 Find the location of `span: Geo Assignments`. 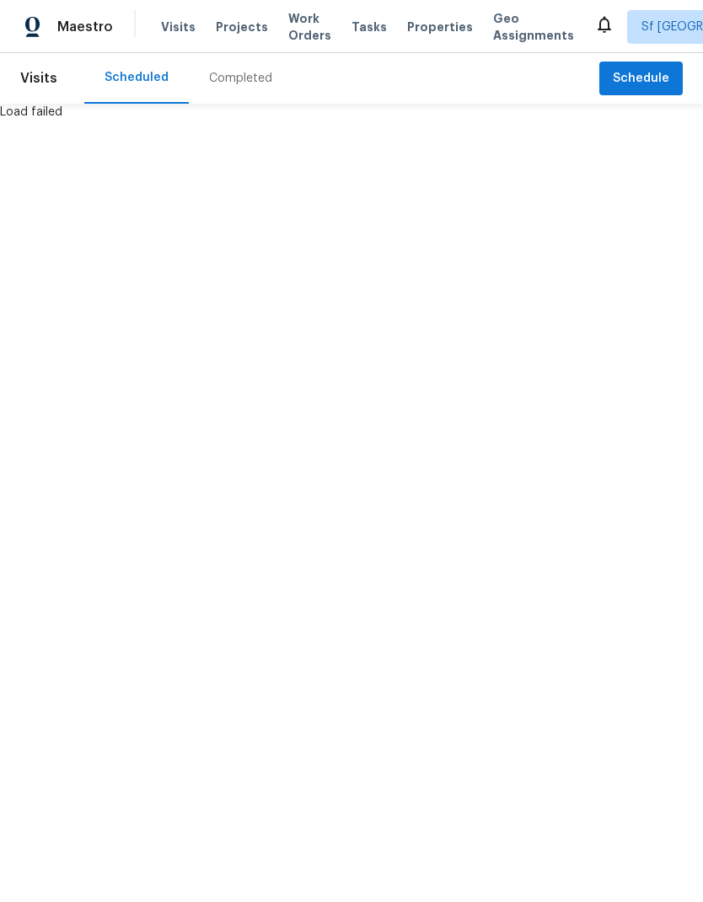

span: Geo Assignments is located at coordinates (534, 27).